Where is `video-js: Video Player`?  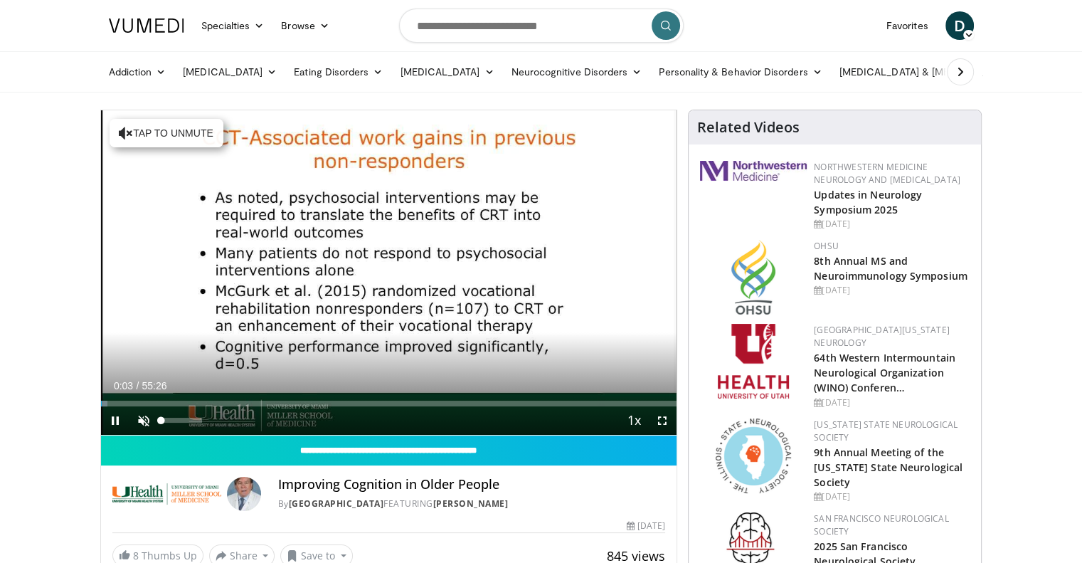 video-js: Video Player is located at coordinates (389, 272).